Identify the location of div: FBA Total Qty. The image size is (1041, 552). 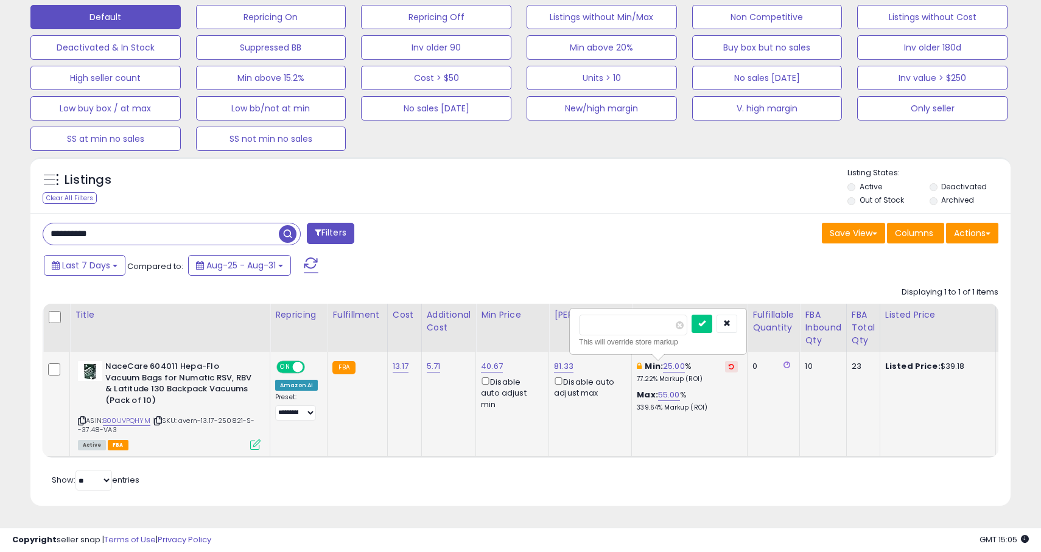
(863, 327).